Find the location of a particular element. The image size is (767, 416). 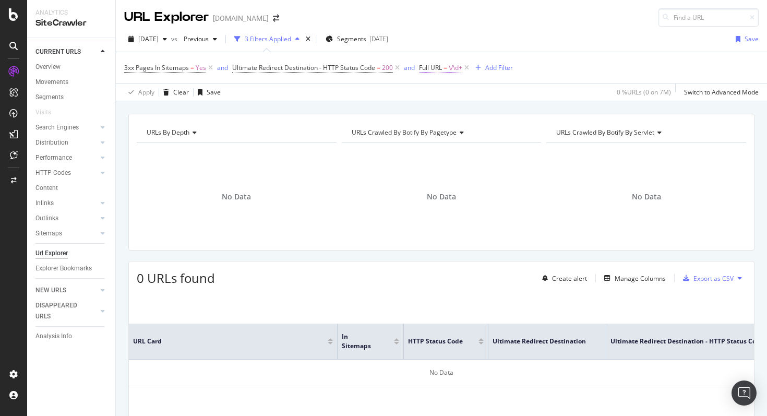

a: Outlinks is located at coordinates (66, 218).